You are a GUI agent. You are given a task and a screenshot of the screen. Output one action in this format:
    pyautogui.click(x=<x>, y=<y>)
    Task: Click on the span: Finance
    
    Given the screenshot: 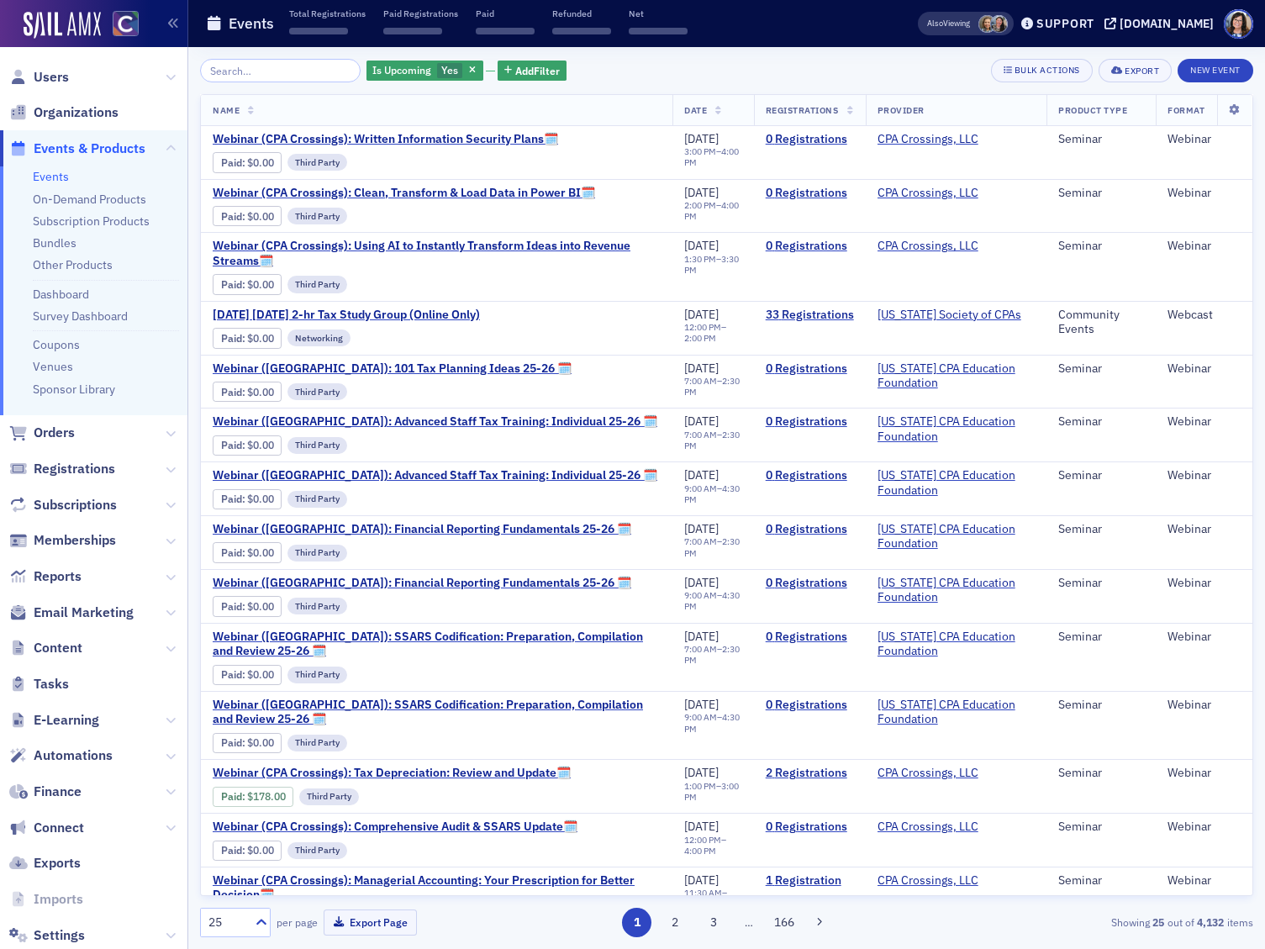 What is the action you would take?
    pyautogui.click(x=57, y=792)
    